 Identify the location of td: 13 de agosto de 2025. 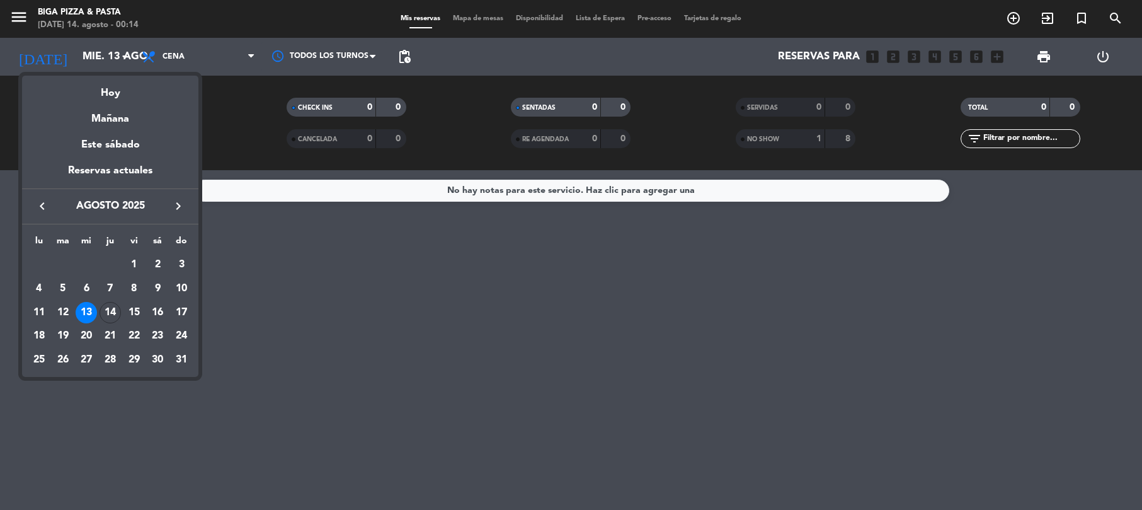
(86, 313).